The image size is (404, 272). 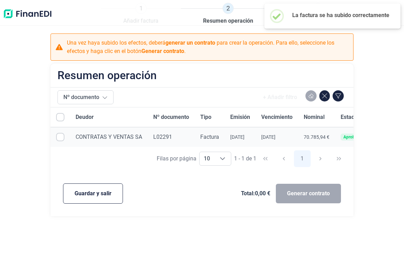 What do you see at coordinates (339, 158) in the screenshot?
I see `button: Last Page` at bounding box center [339, 158].